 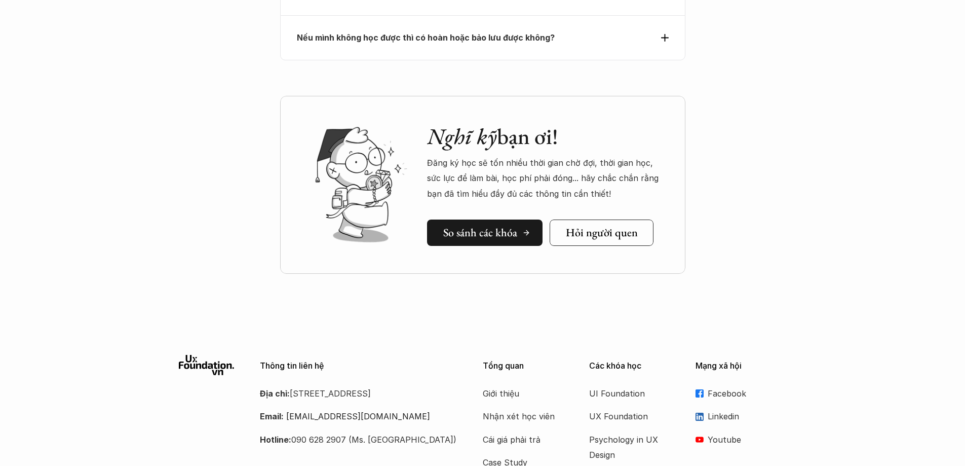 What do you see at coordinates (524, 439) in the screenshot?
I see `a: Cái giá phải trả` at bounding box center [524, 439].